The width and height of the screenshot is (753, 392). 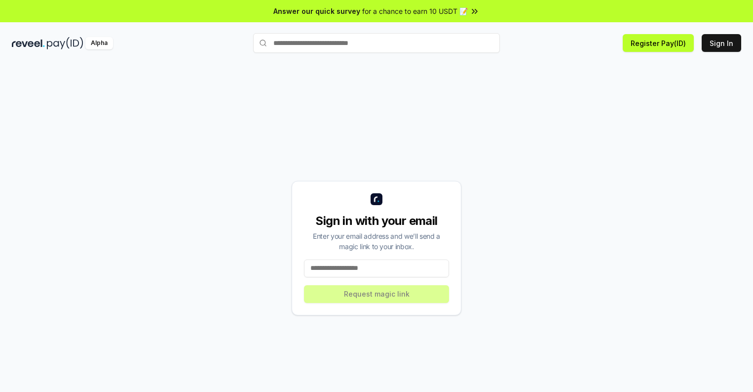 I want to click on button: Sign In, so click(x=722, y=43).